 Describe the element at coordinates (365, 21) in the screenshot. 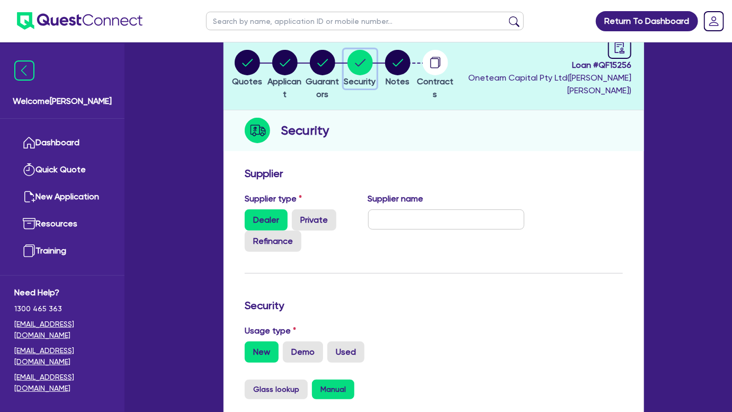

I see `input: Search by name, application ID or mobile number...` at that location.